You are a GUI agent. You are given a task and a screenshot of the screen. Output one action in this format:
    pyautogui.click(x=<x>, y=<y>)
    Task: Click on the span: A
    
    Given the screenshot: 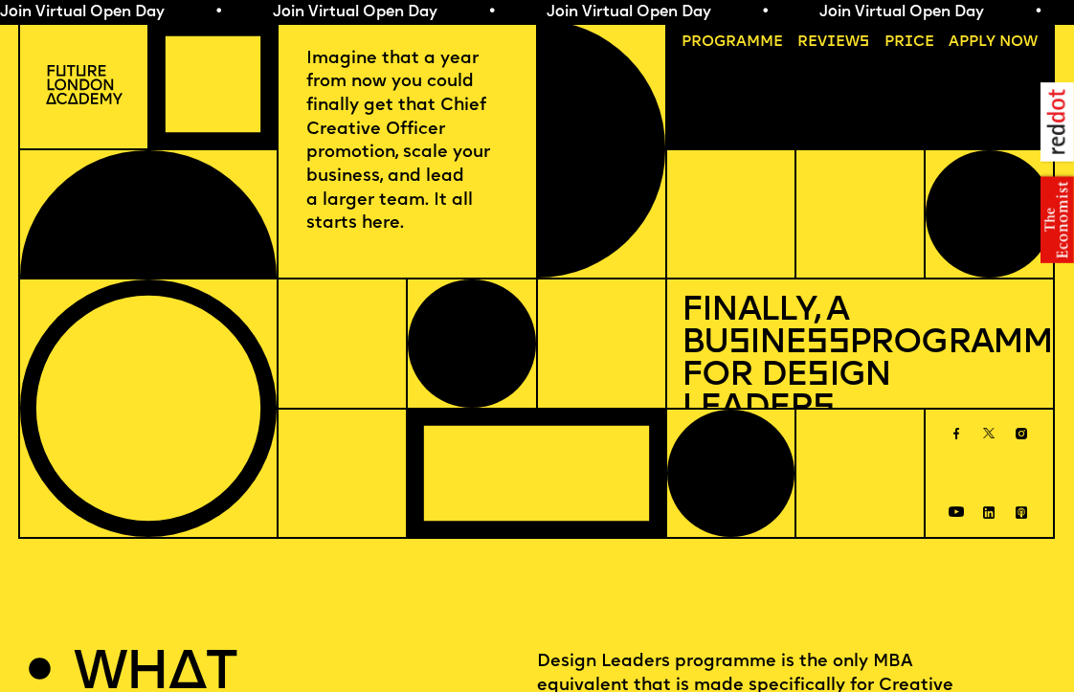 What is the action you would take?
    pyautogui.click(x=953, y=42)
    